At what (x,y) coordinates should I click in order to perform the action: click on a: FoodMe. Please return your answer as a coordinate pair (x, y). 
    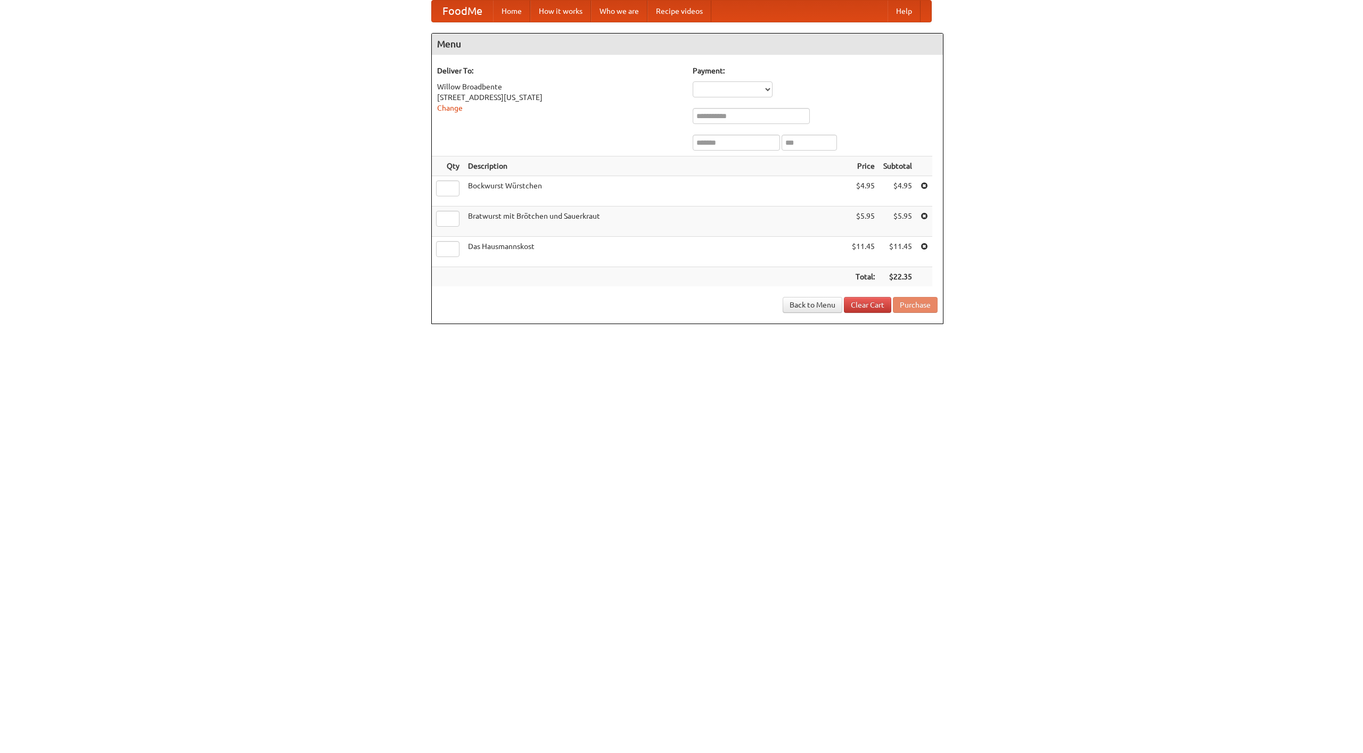
    Looking at the image, I should click on (462, 11).